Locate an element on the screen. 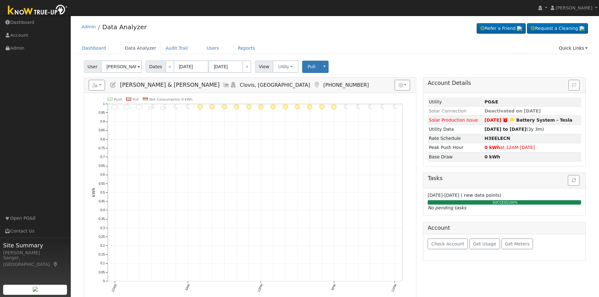 This screenshot has width=599, height=297. a: Login As (last 09/30/2025 6:44:11 PM) is located at coordinates (233, 85).